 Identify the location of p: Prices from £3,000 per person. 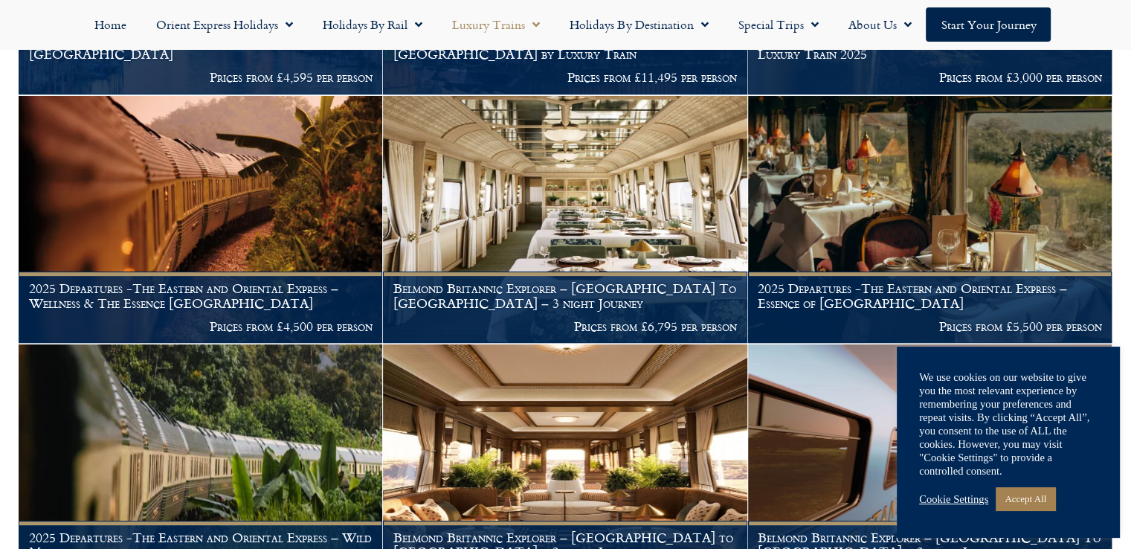
(930, 77).